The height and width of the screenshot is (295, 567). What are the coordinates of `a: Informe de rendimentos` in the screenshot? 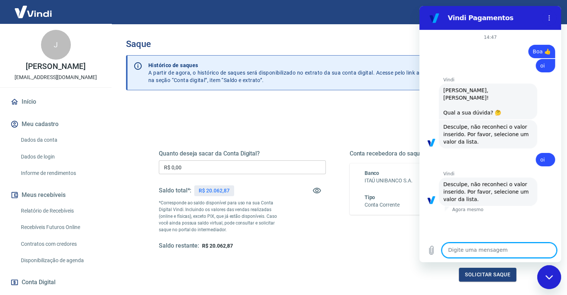 It's located at (60, 173).